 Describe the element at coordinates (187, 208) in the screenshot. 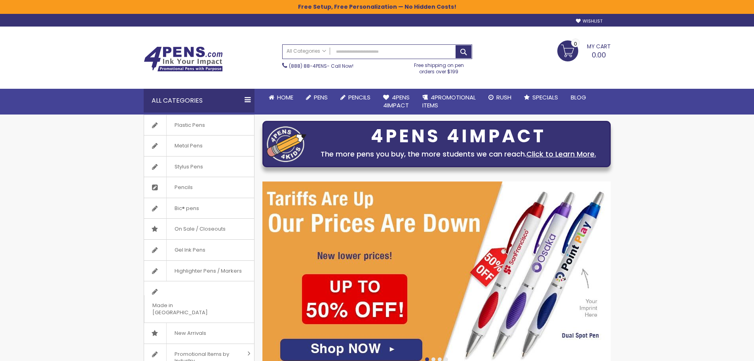

I see `span: Bic® pens` at that location.